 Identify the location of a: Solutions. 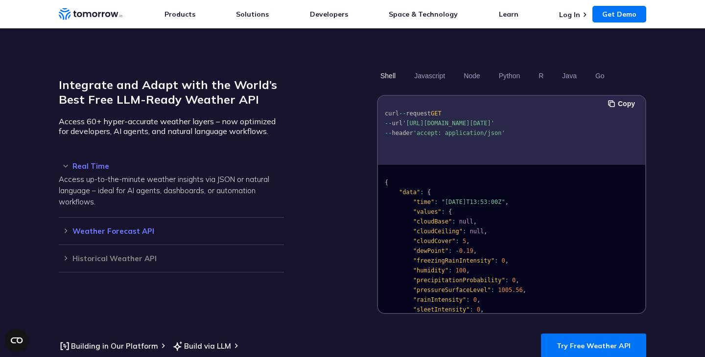
(252, 14).